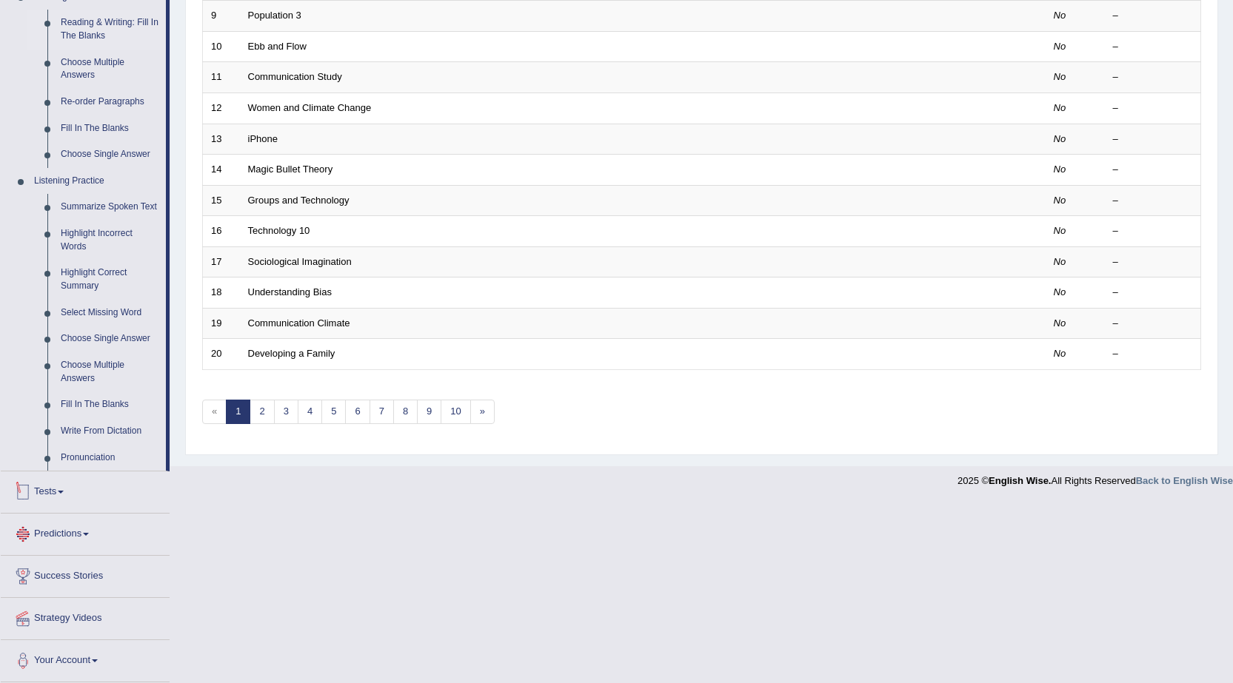 The image size is (1233, 683). I want to click on a: Strategy Videos, so click(85, 617).